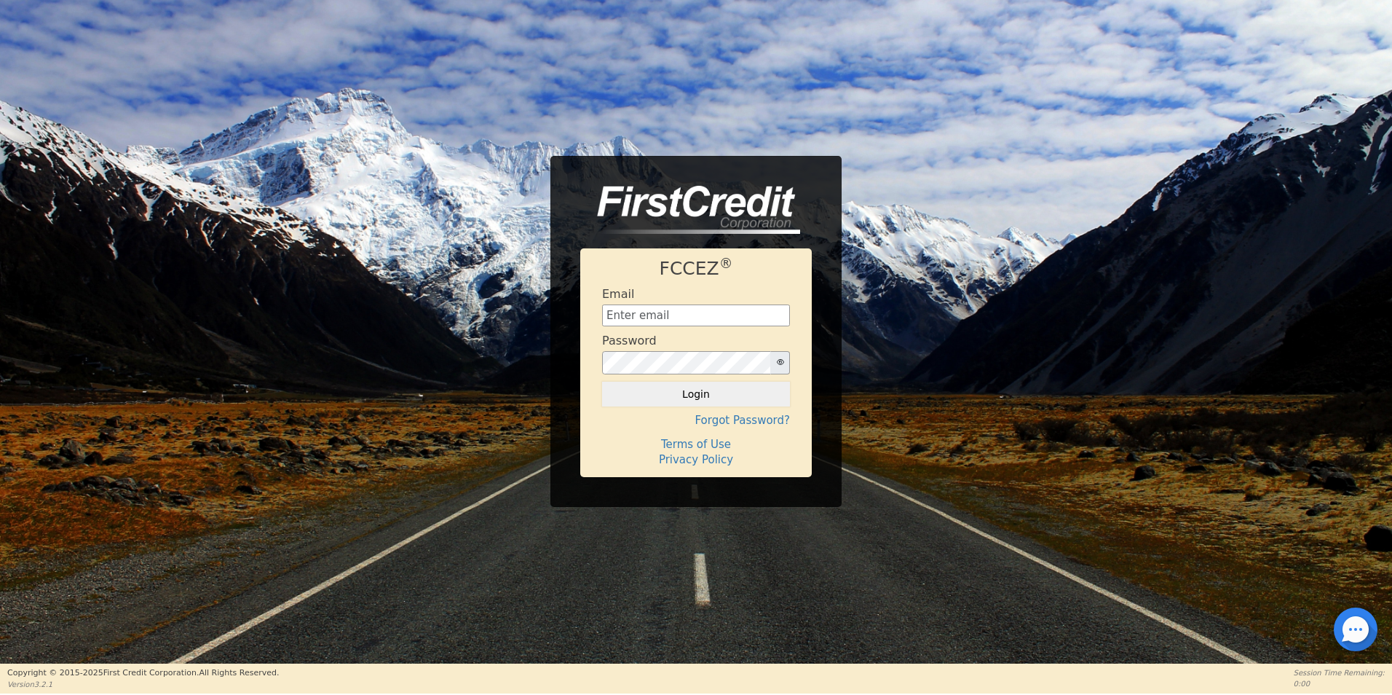 This screenshot has height=695, width=1392. What do you see at coordinates (1339, 683) in the screenshot?
I see `p: 0:00` at bounding box center [1339, 683].